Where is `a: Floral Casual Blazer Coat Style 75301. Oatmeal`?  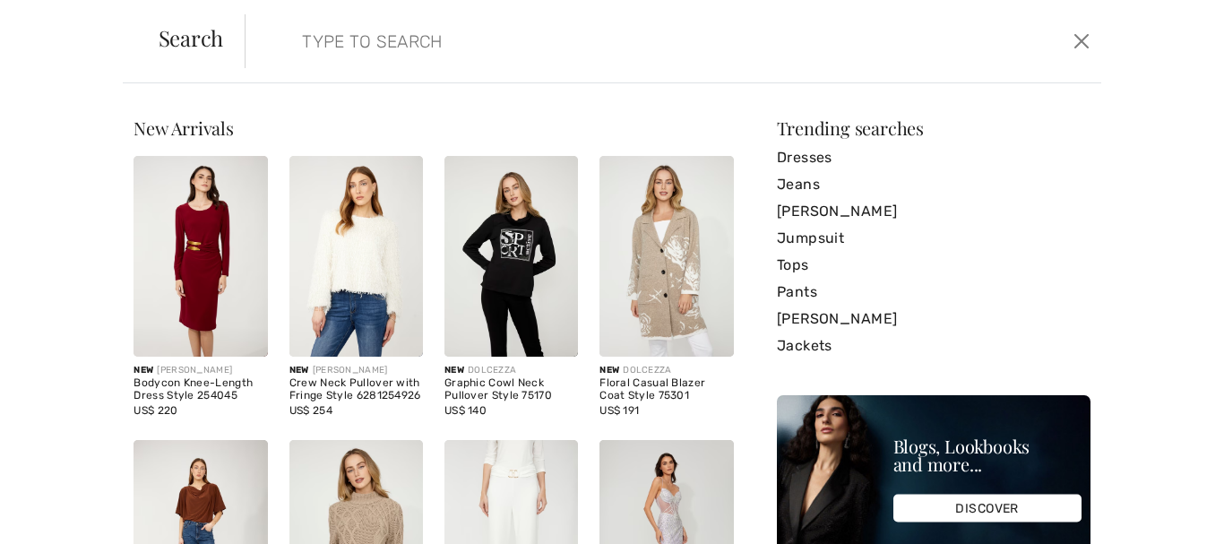 a: Floral Casual Blazer Coat Style 75301. Oatmeal is located at coordinates (666, 256).